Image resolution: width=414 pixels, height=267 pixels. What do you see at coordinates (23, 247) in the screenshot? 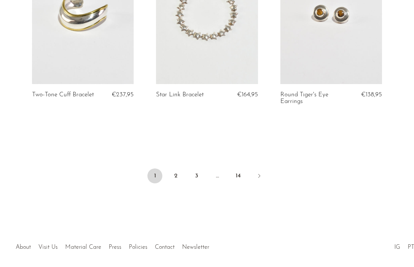
I see `a: About` at bounding box center [23, 247].